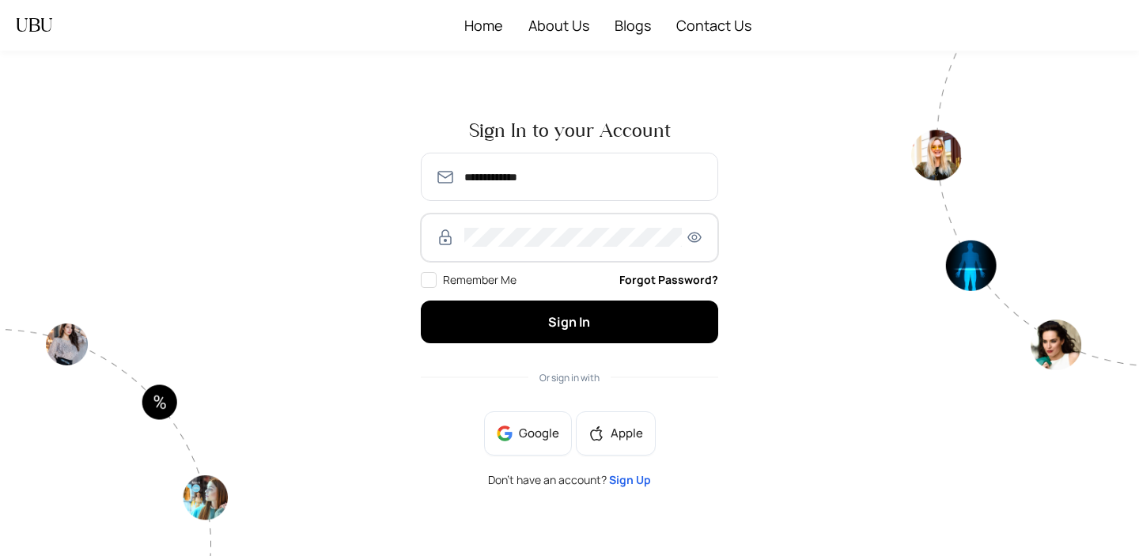 The width and height of the screenshot is (1139, 556). What do you see at coordinates (445, 177) in the screenshot?
I see `img: SmmOVPU3il4LzjOz1YszJ8A9TzvK+6qU9RAAAAAElFTkSuQmCC` at bounding box center [445, 177].